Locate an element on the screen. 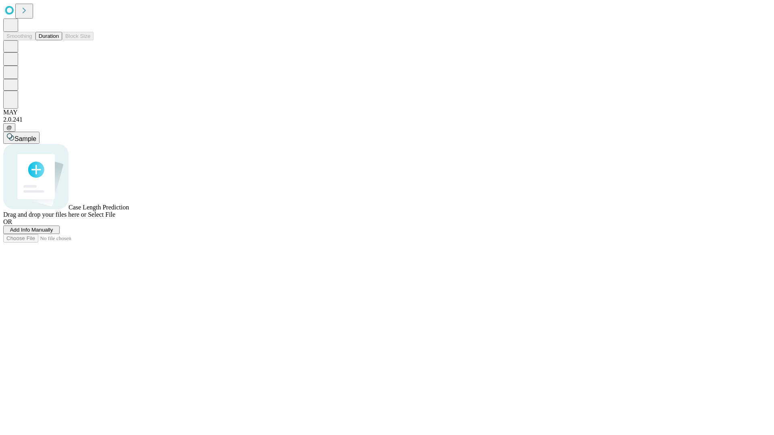  div: MAY is located at coordinates (387, 112).